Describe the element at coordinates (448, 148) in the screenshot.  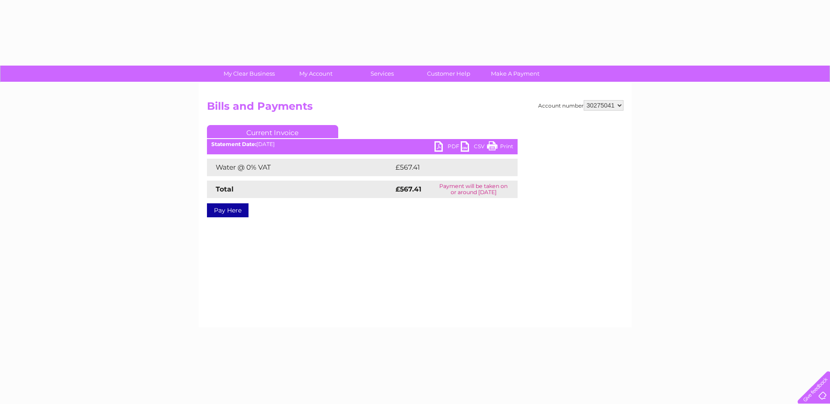
I see `a: PDF` at that location.